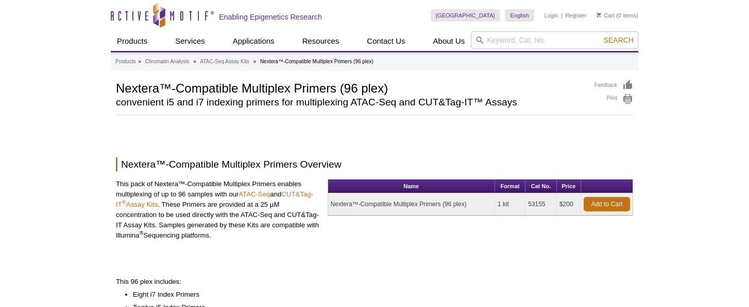 The width and height of the screenshot is (749, 307). I want to click on a: About Us, so click(449, 41).